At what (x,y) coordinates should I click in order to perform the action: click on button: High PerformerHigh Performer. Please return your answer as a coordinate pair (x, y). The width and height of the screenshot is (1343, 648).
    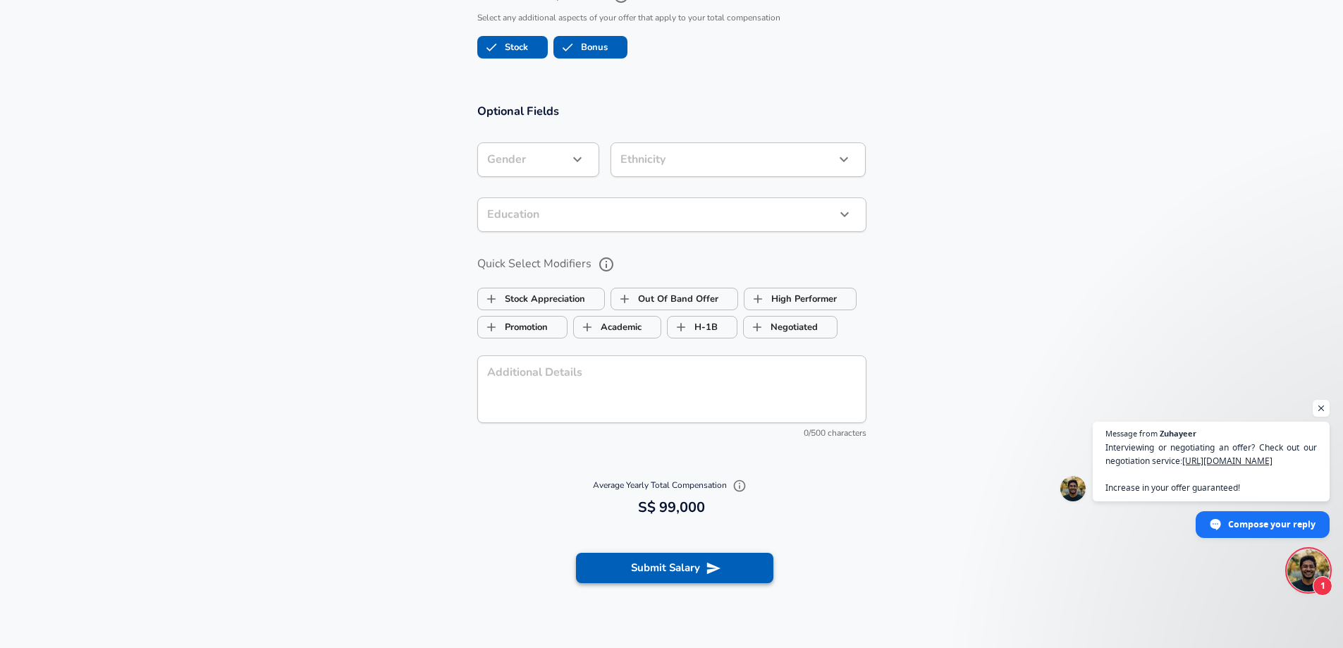
    Looking at the image, I should click on (800, 299).